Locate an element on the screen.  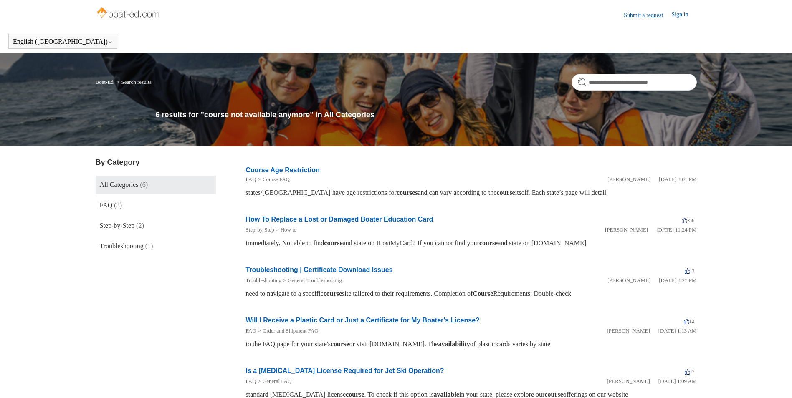
span: (2) is located at coordinates (140, 225).